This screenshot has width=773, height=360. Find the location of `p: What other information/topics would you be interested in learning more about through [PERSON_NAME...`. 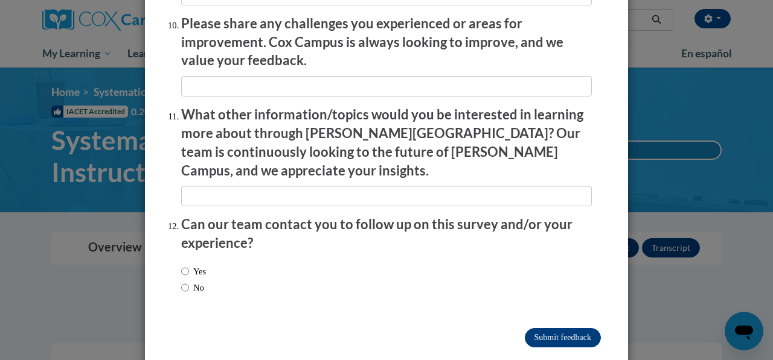

p: What other information/topics would you be interested in learning more about through [PERSON_NAME... is located at coordinates (386, 142).